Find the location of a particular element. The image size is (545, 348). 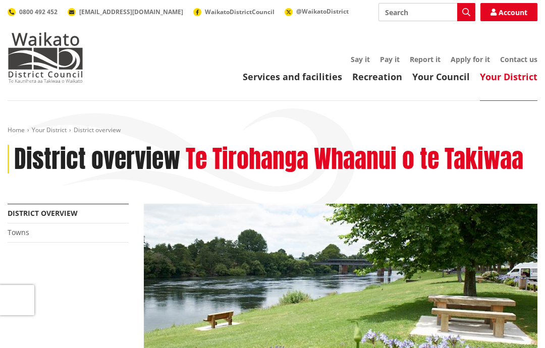

a: Account is located at coordinates (509, 12).